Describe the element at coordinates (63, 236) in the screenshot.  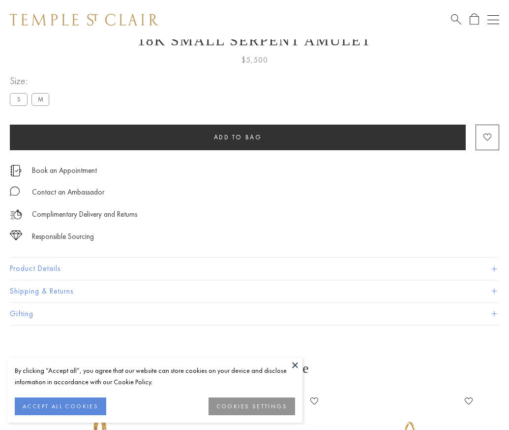
I see `div: Responsible Sourcing` at that location.